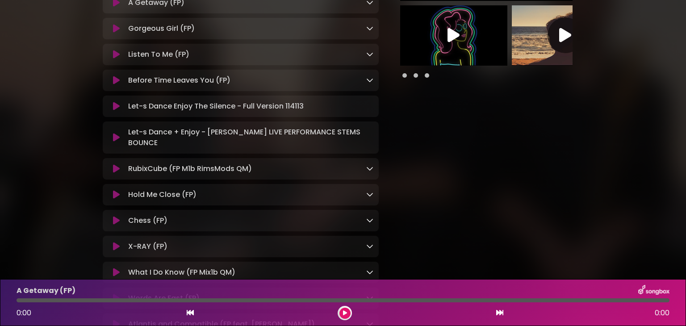  I want to click on img: songbox-logo-white.png, so click(654, 291).